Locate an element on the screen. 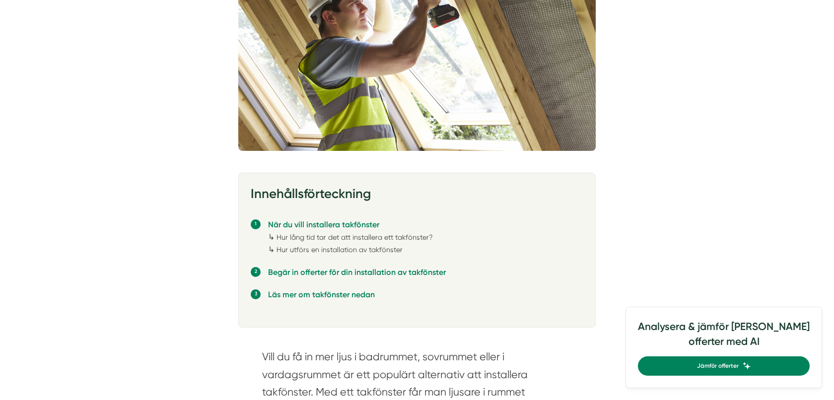 Image resolution: width=834 pixels, height=400 pixels. a: Hur utförs en installation av takfönster is located at coordinates (340, 250).